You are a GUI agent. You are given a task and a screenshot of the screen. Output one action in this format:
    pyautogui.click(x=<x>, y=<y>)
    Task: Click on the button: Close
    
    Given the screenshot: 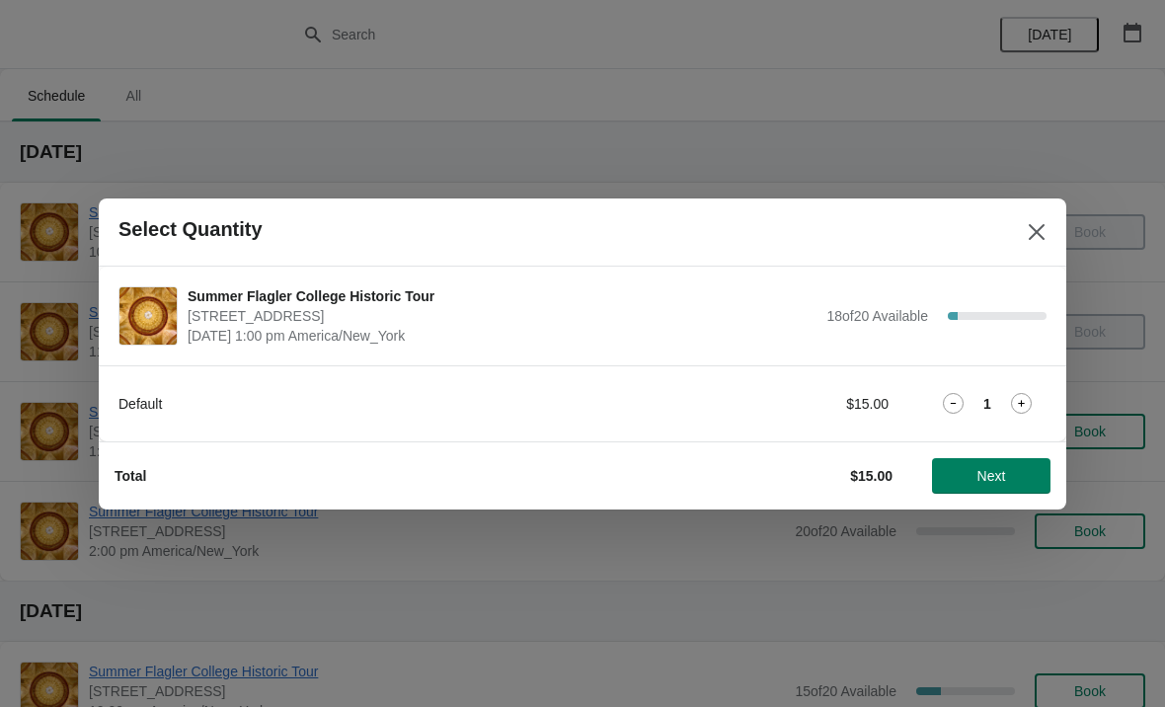 What is the action you would take?
    pyautogui.click(x=1037, y=232)
    